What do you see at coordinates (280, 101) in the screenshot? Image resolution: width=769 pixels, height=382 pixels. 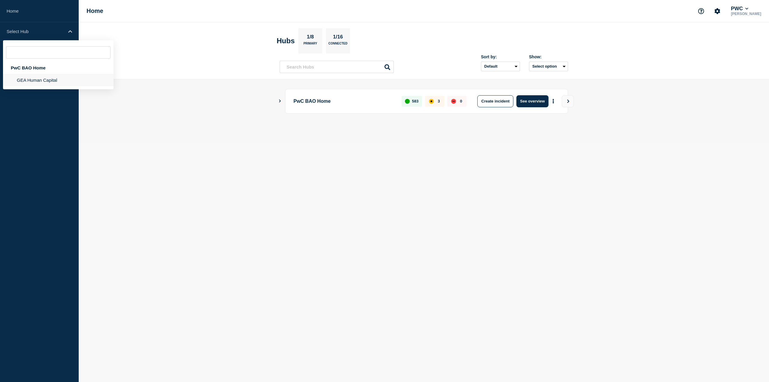 I see `button: Show Connected Hubs` at bounding box center [280, 101].